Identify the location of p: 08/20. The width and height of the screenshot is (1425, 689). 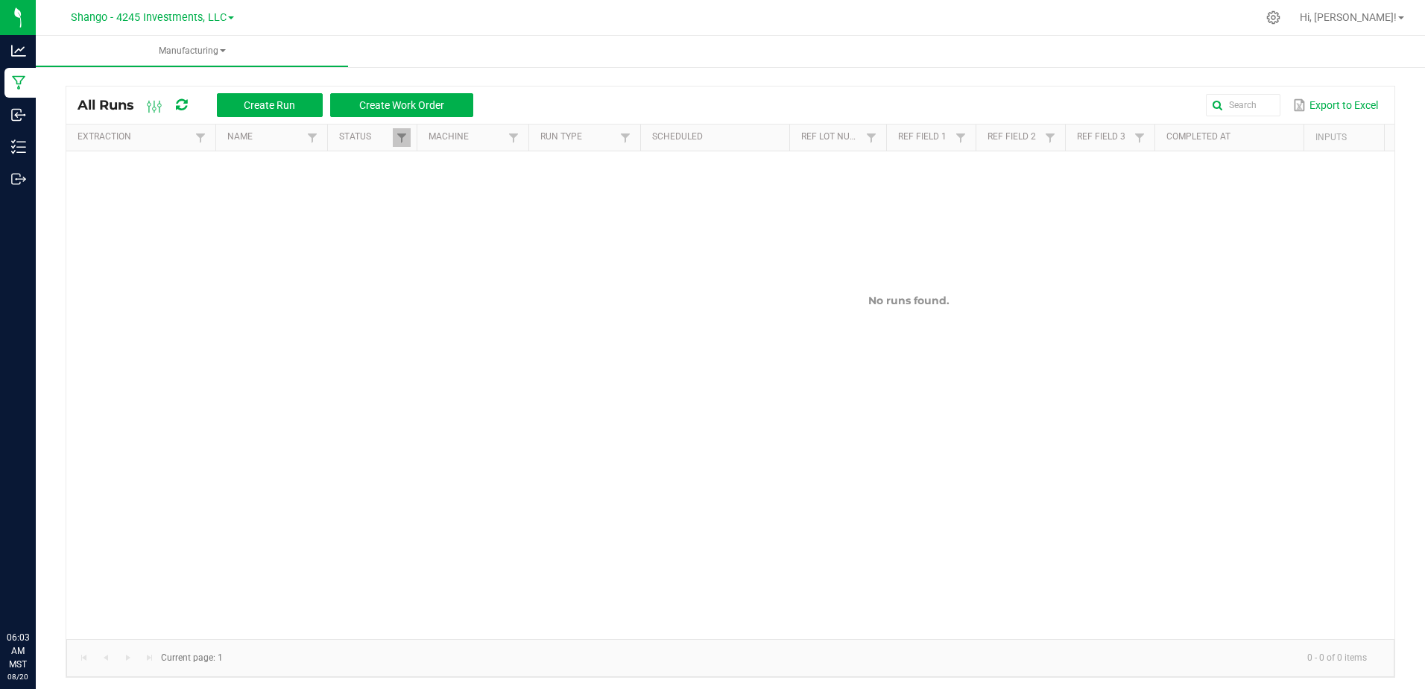
(18, 676).